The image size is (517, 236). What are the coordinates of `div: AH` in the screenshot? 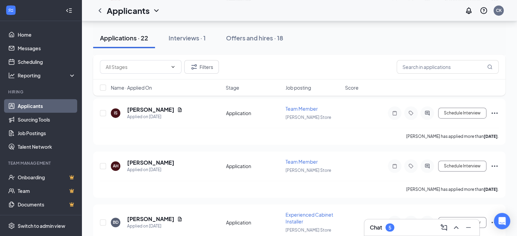 It's located at (116, 166).